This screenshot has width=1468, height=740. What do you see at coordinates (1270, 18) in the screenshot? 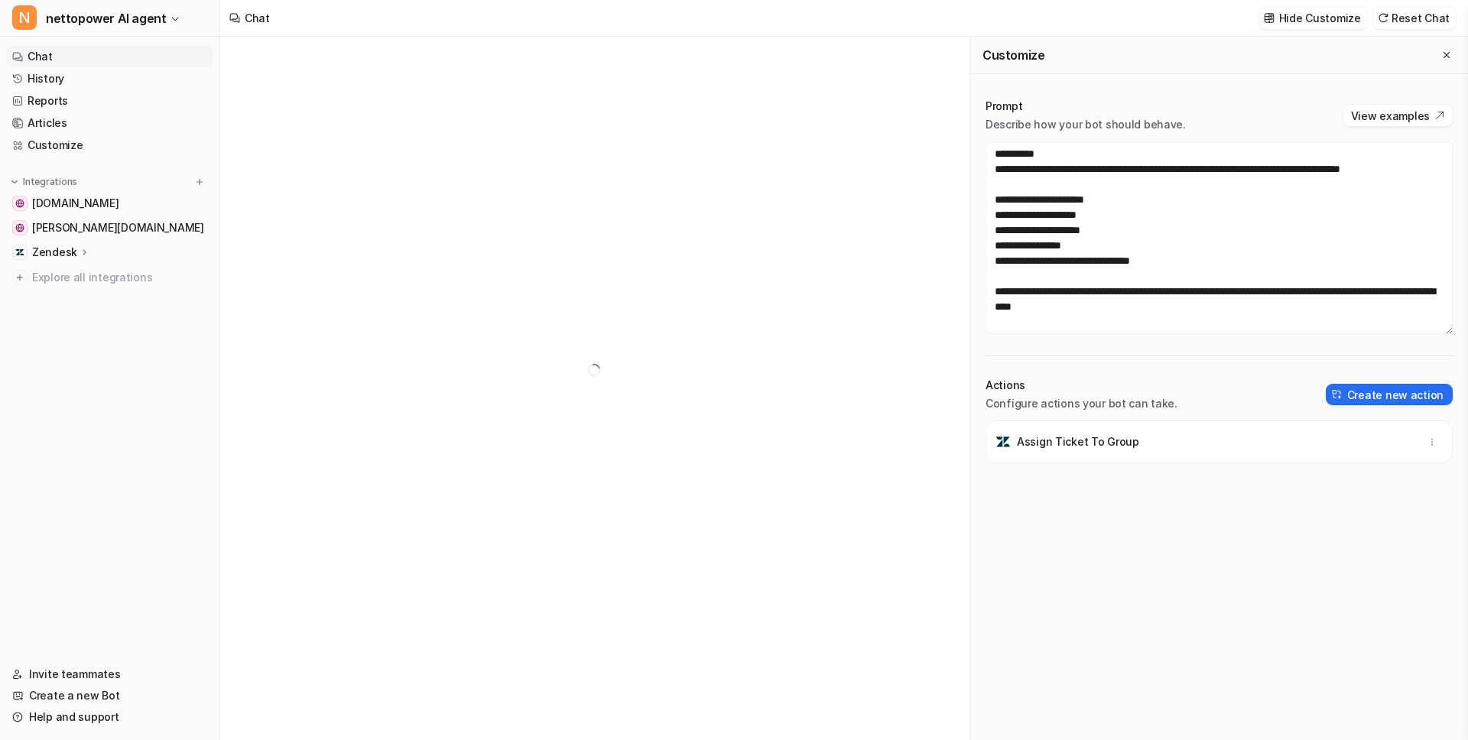
I see `img: customize` at bounding box center [1270, 18].